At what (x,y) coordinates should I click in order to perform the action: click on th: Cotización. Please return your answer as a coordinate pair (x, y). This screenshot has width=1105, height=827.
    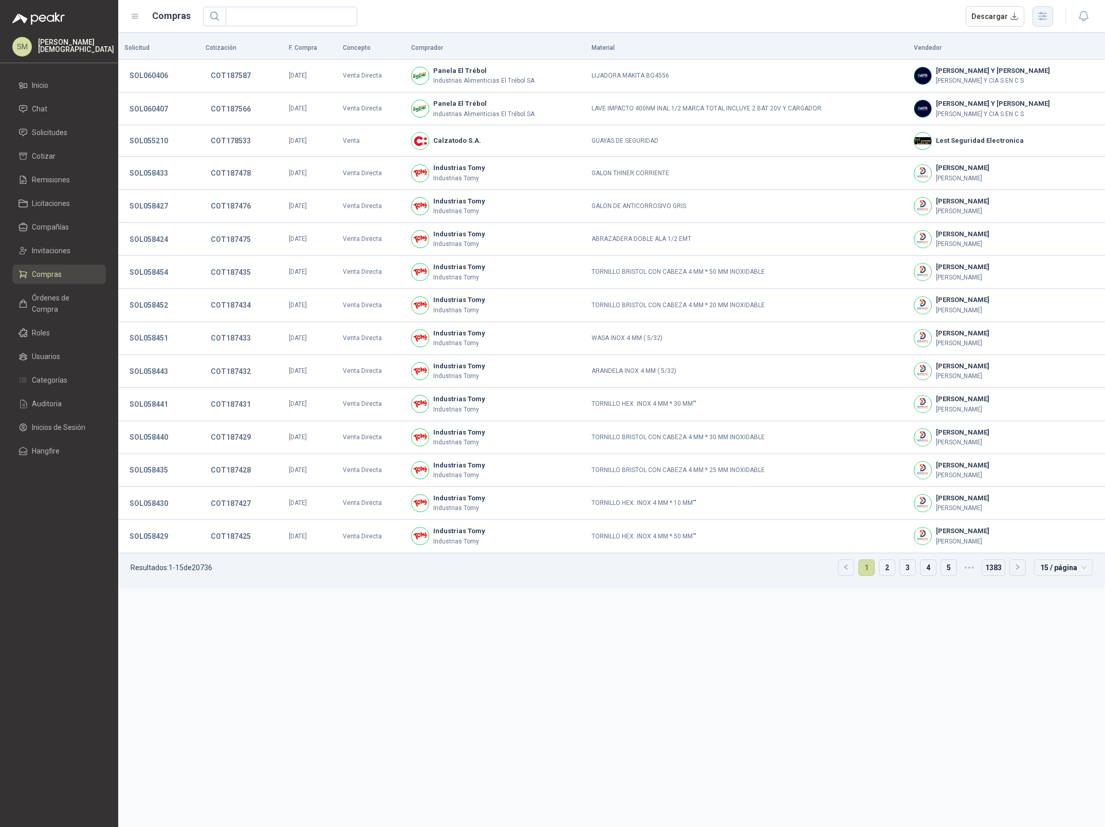
    Looking at the image, I should click on (241, 48).